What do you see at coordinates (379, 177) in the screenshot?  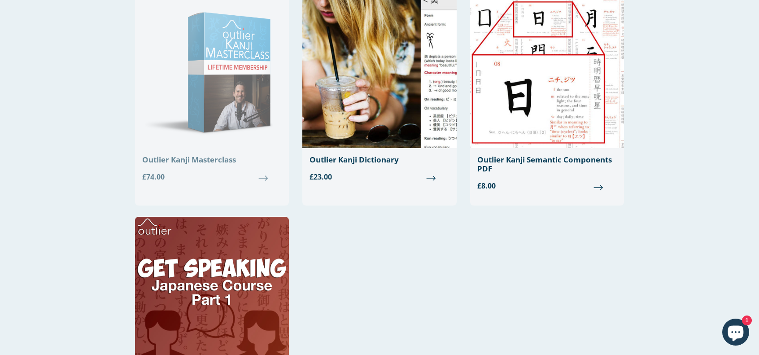 I see `span: £23.00` at bounding box center [379, 177].